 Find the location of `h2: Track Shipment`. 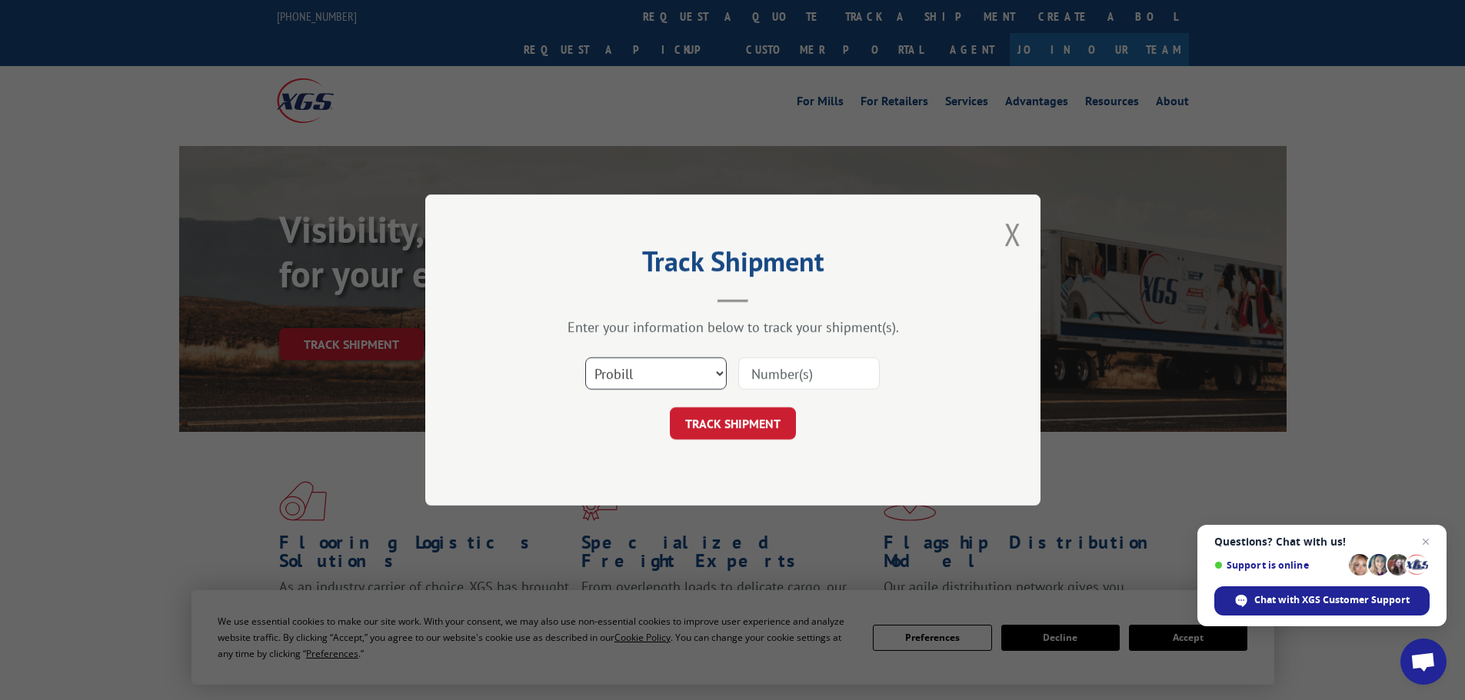

h2: Track Shipment is located at coordinates (733, 265).